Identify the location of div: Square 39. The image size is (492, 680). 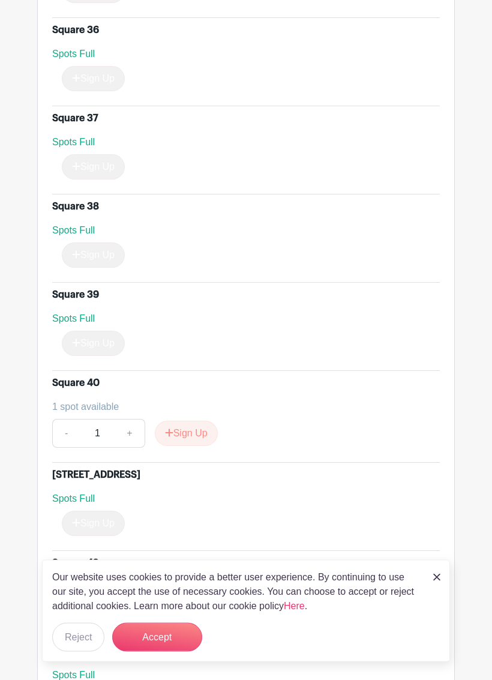
(76, 295).